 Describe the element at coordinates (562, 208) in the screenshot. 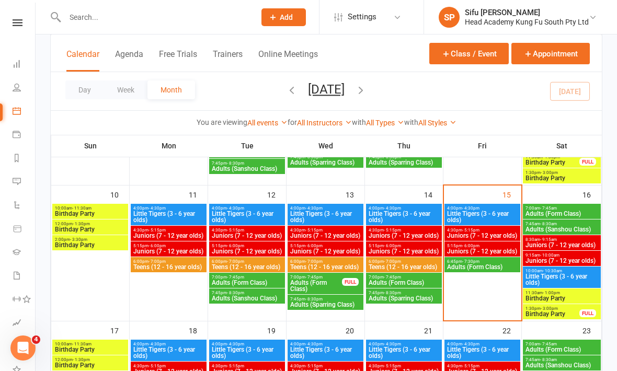

I see `span: 7:00am` at that location.